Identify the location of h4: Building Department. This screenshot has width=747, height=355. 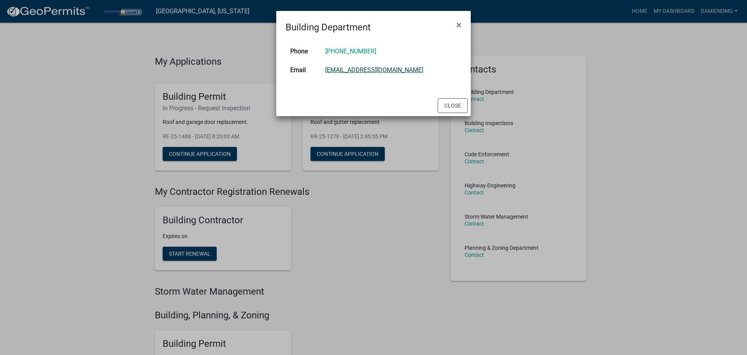
(328, 27).